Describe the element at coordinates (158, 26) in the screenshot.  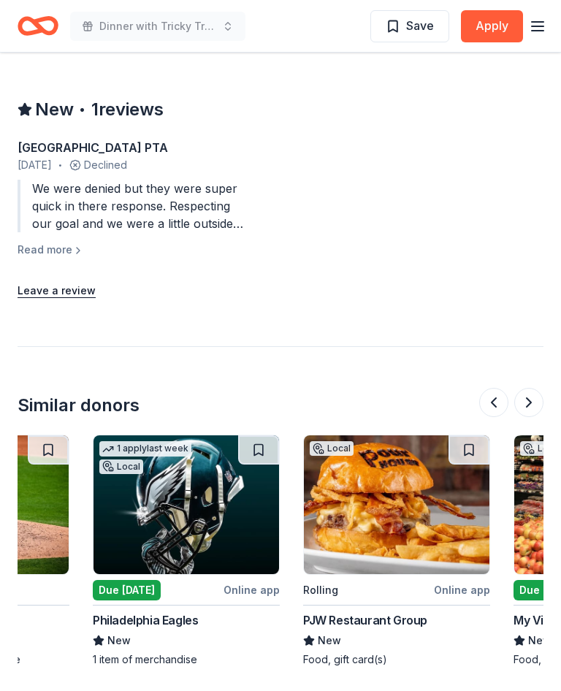
I see `button: Dinner with Tricky Tray and Live Entertainment . Featuring cuisine from local restaurants.` at that location.